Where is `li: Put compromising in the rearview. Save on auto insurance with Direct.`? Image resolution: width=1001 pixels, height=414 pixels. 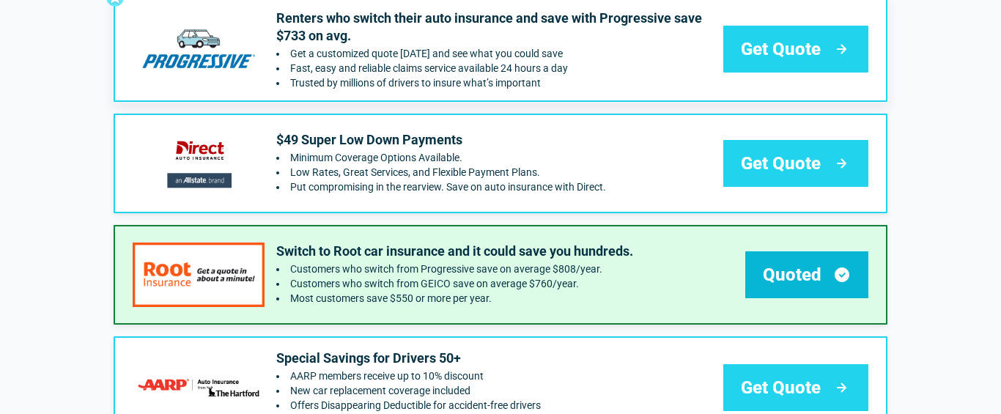 li: Put compromising in the rearview. Save on auto insurance with Direct. is located at coordinates (441, 187).